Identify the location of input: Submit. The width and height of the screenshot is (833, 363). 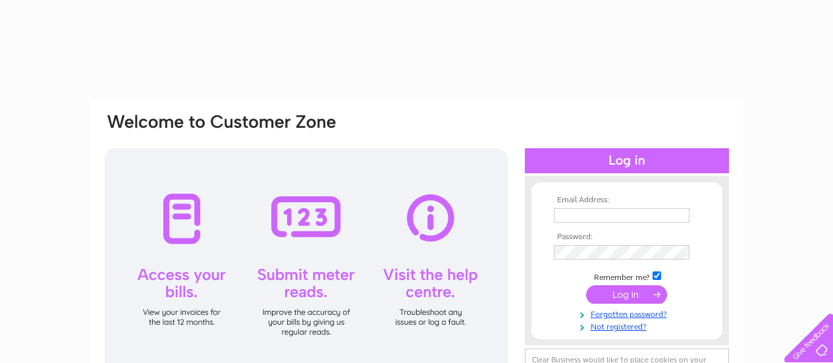
(626, 294).